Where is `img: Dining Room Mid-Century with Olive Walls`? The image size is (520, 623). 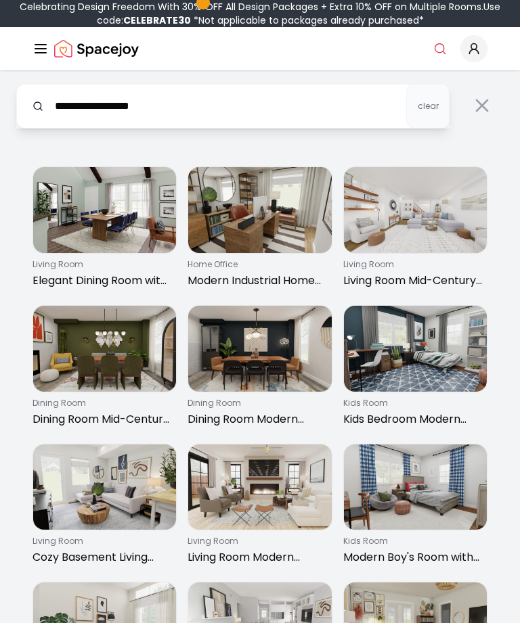 img: Dining Room Mid-Century with Olive Walls is located at coordinates (104, 349).